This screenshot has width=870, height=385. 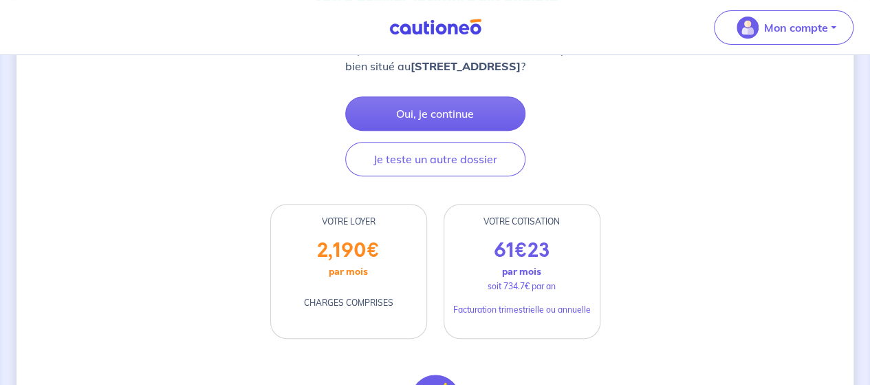 I want to click on p: soit 734.7€ par an, so click(x=521, y=286).